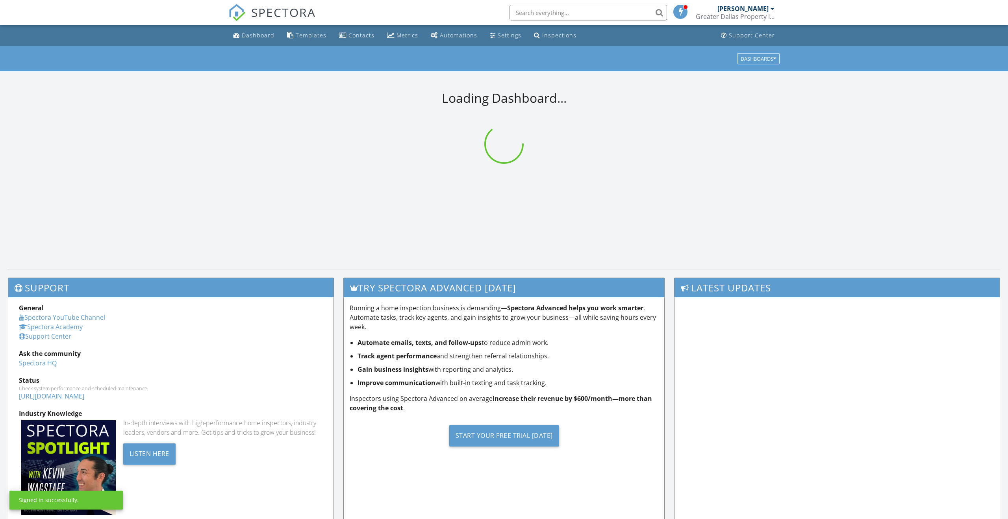 This screenshot has width=1008, height=519. I want to click on a: Settings, so click(506, 35).